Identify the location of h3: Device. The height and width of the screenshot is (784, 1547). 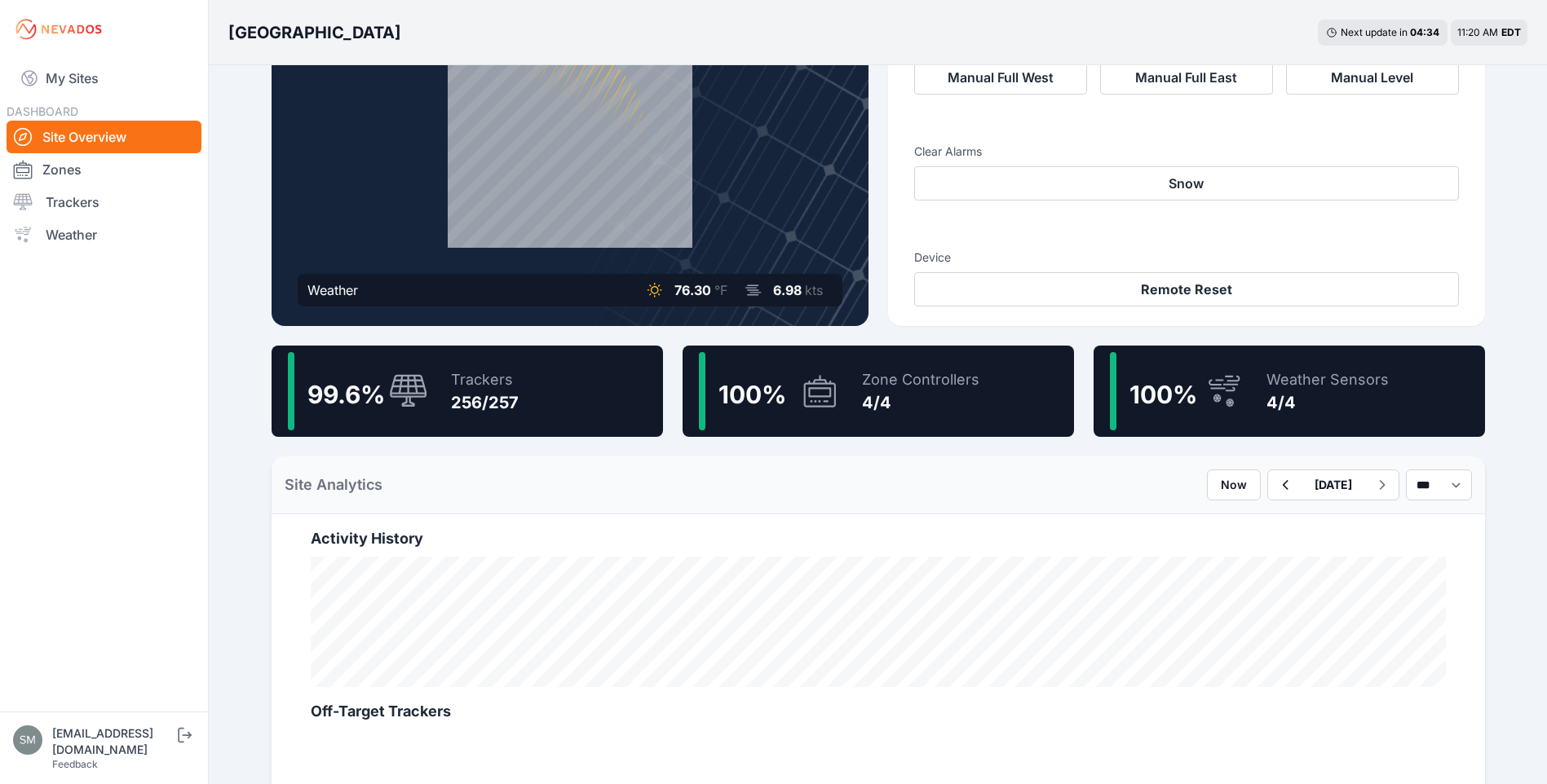
(1187, 258).